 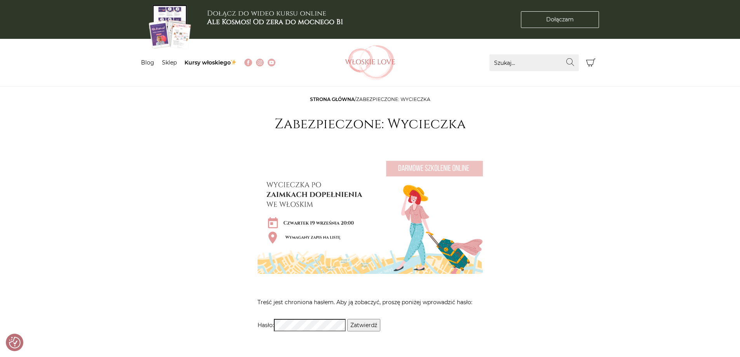 I want to click on b: Ale Kosmos! Od zera do mocnego B1, so click(x=275, y=22).